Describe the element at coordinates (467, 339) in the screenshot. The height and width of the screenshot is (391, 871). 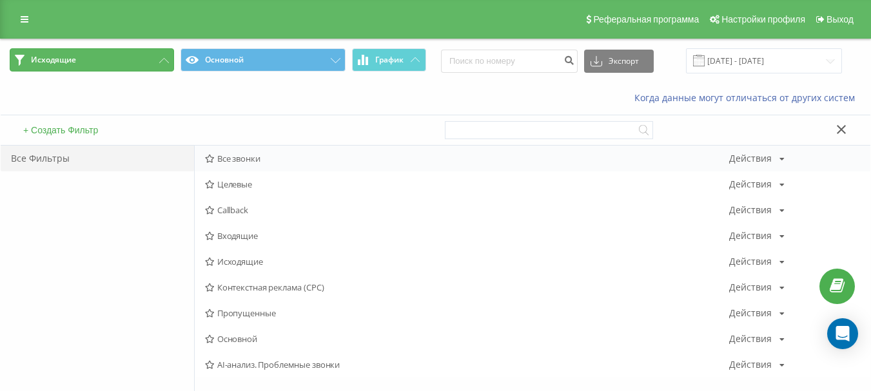
I see `span: Основной` at that location.